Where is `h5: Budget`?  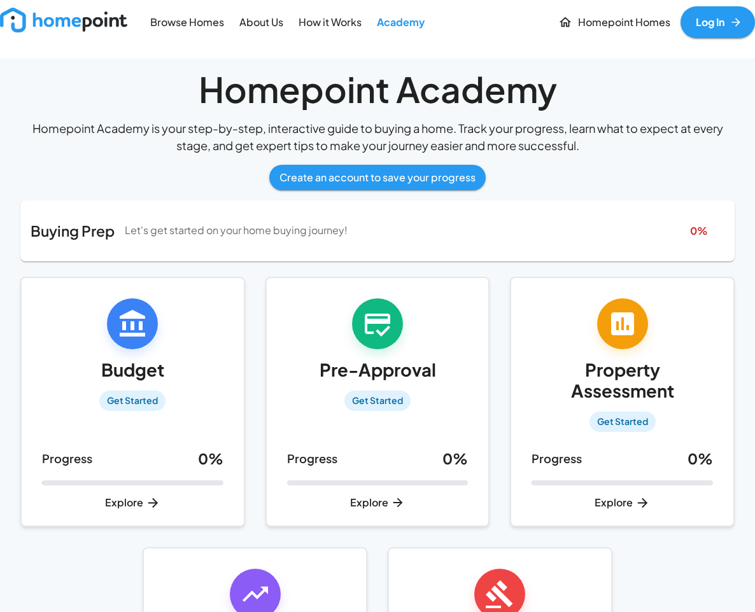 h5: Budget is located at coordinates (132, 370).